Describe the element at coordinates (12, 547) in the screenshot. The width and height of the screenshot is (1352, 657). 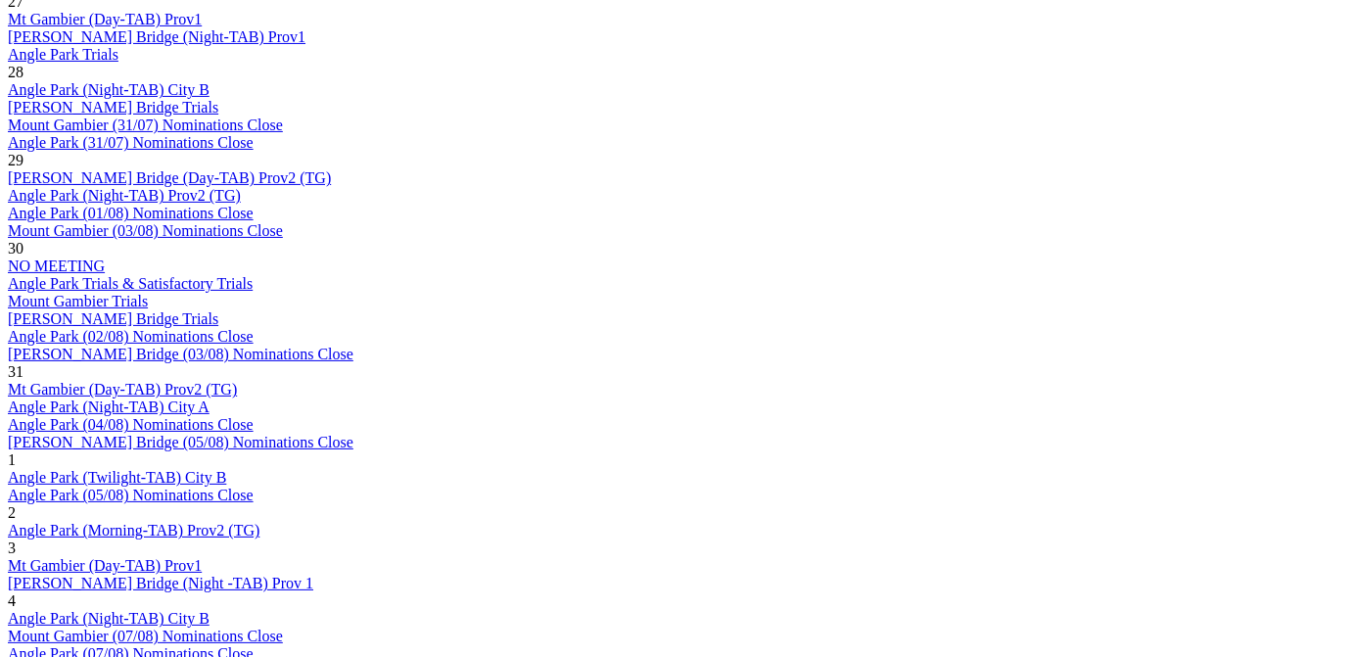
I see `span: 3` at that location.